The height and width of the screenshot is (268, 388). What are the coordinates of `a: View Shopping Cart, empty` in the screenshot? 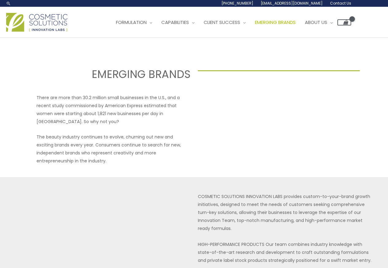 It's located at (344, 22).